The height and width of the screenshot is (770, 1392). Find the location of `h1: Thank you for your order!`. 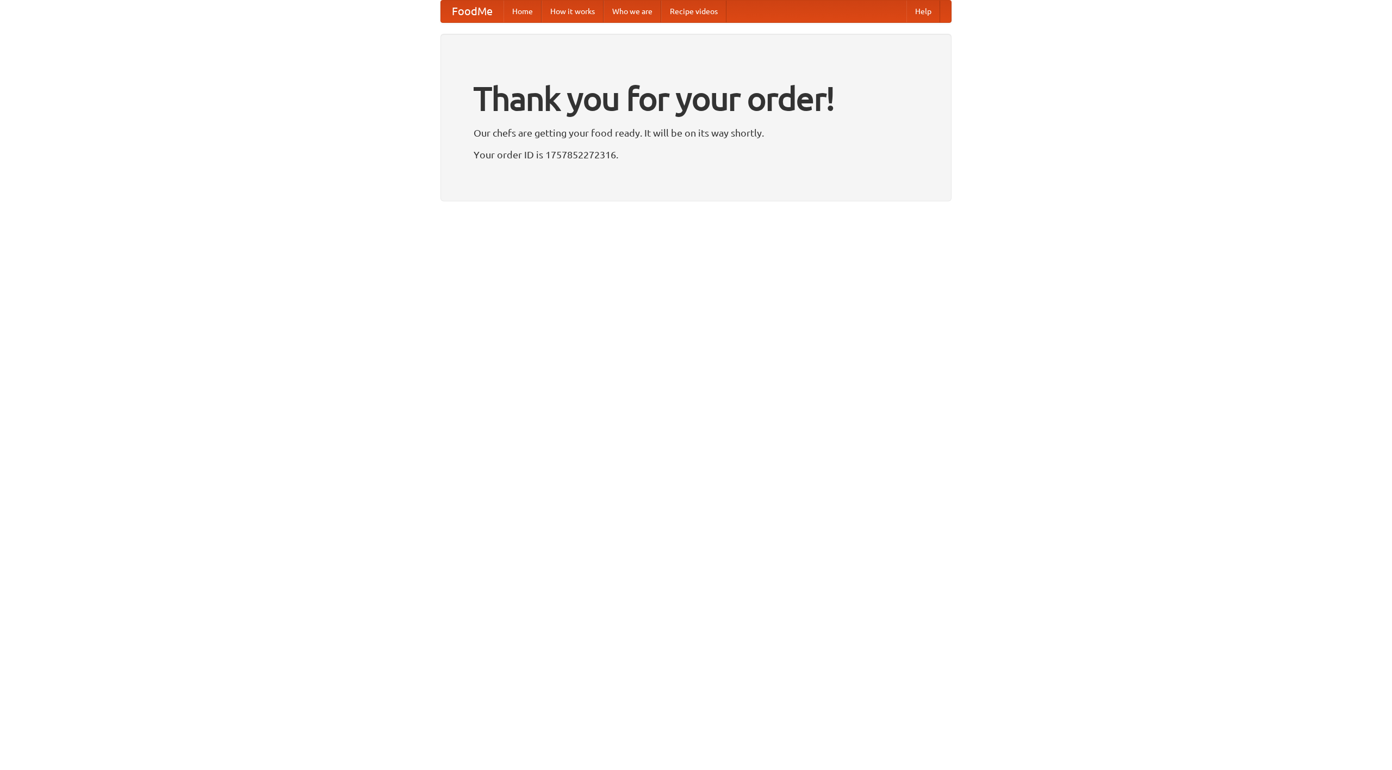

h1: Thank you for your order! is located at coordinates (696, 98).